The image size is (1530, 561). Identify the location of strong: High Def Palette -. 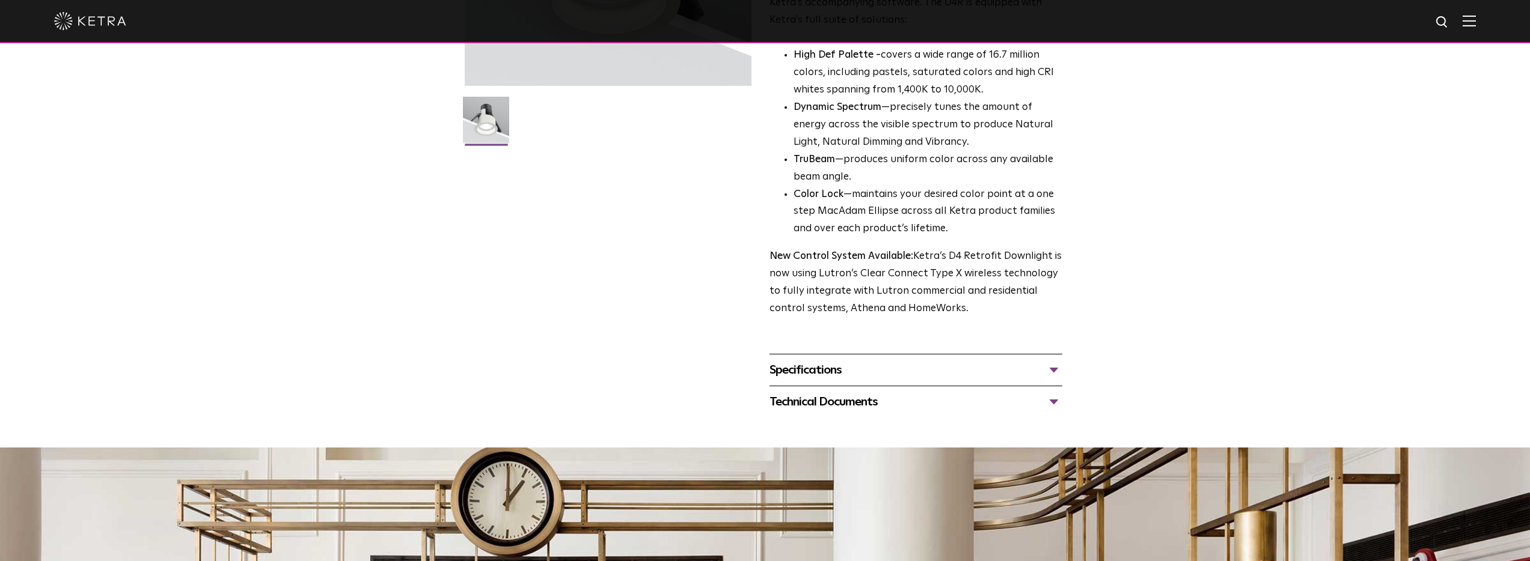
(837, 55).